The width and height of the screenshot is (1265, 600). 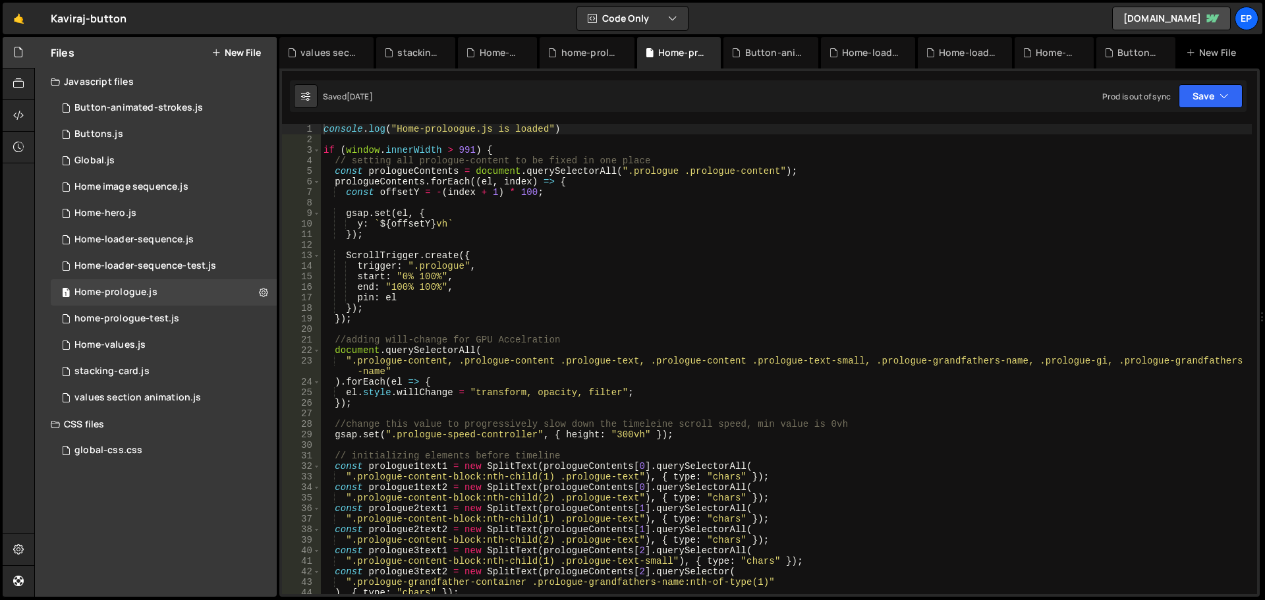 I want to click on div: Global.js, so click(x=94, y=161).